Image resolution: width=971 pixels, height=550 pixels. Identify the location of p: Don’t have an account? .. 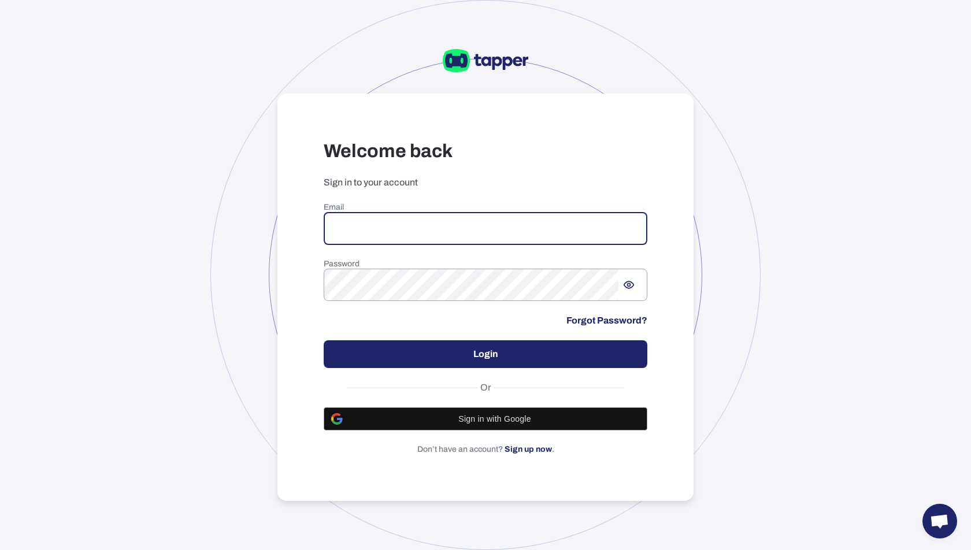
(486, 450).